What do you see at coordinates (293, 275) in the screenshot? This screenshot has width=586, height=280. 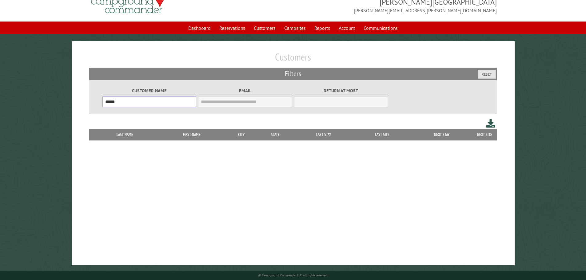 I see `small: © Campground Commander LLC. All rights reserved.` at bounding box center [293, 275].